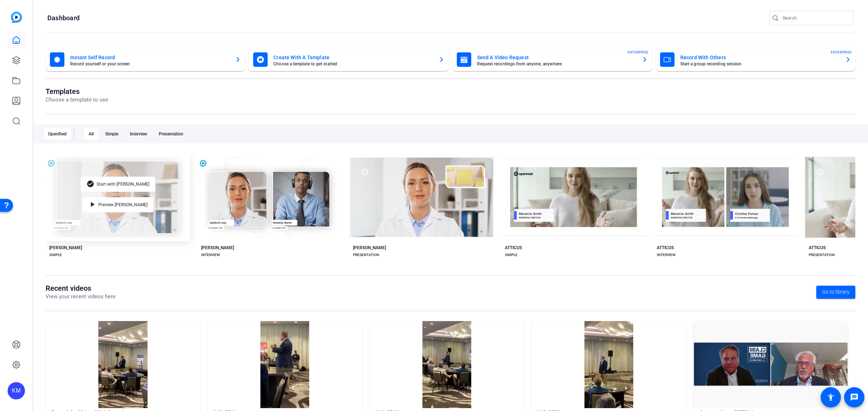 Image resolution: width=868 pixels, height=411 pixels. Describe the element at coordinates (854, 398) in the screenshot. I see `mat-icon: message` at that location.